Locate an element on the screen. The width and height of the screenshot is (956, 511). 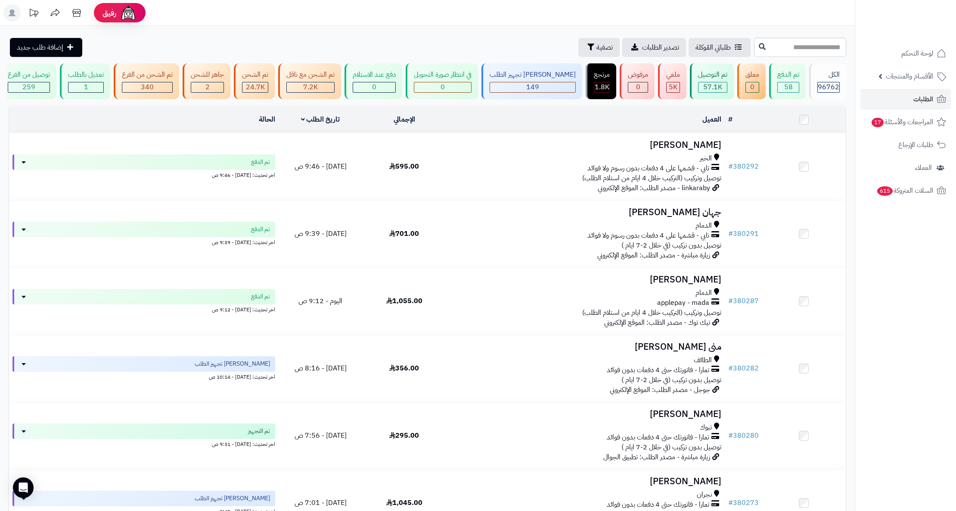
a: طلباتي المُوكلة is located at coordinates (720, 47).